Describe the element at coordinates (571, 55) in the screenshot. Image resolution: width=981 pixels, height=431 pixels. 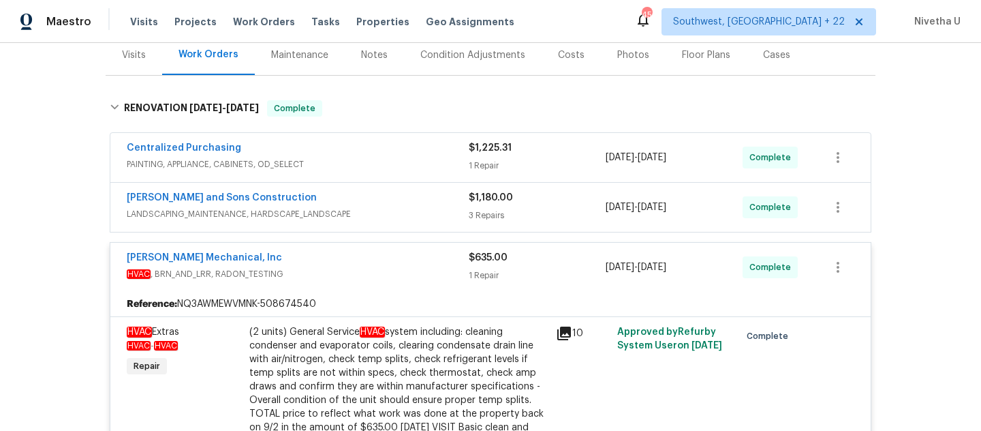
I see `div: Costs` at that location.